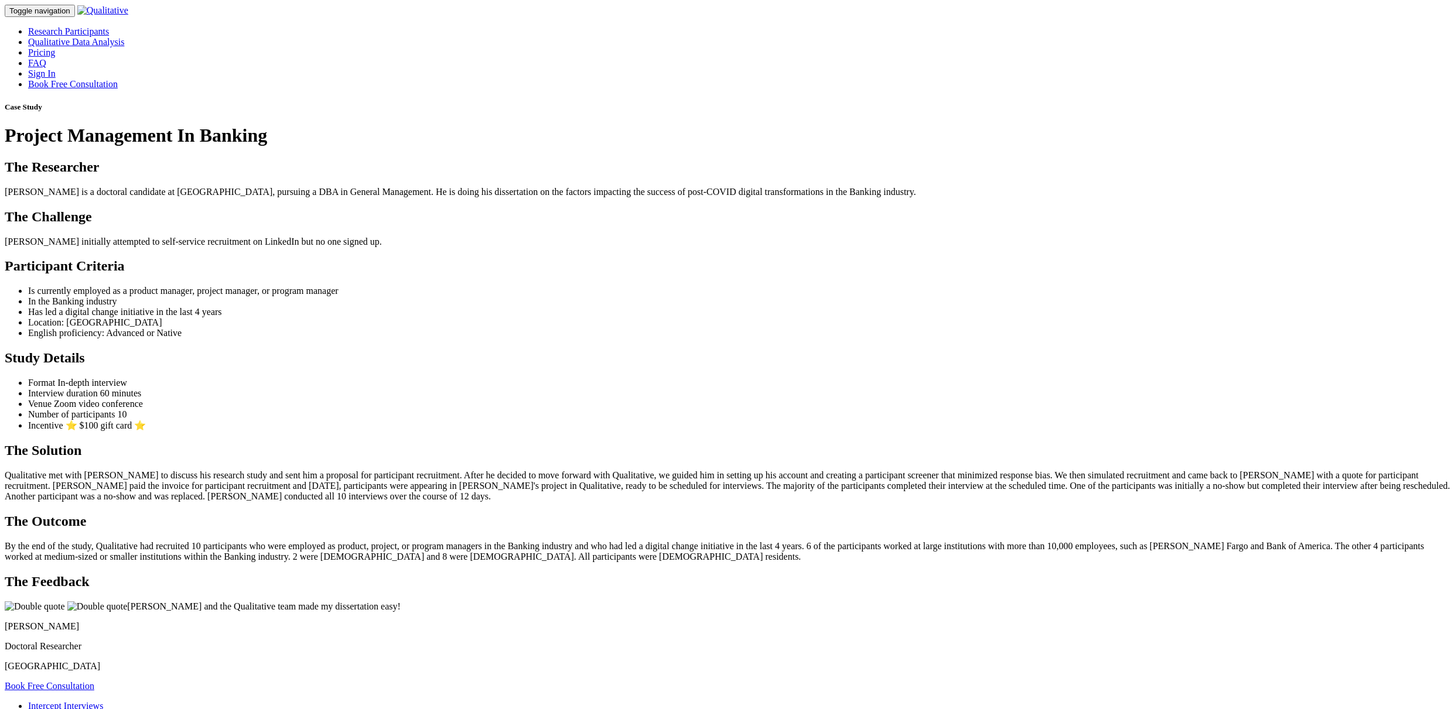 The image size is (1455, 709). Describe the element at coordinates (739, 291) in the screenshot. I see `li: Is currently employed as a product manager, project manager, or program manager` at that location.